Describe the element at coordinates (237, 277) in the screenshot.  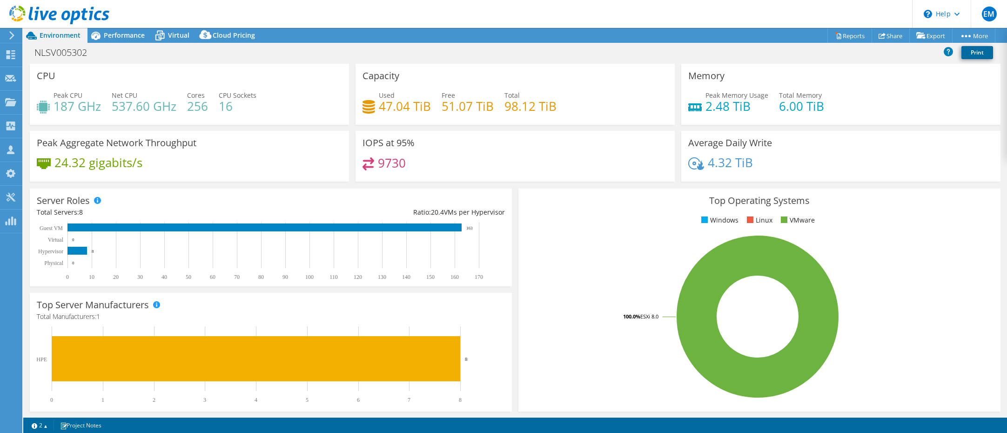
I see `text: 70` at that location.